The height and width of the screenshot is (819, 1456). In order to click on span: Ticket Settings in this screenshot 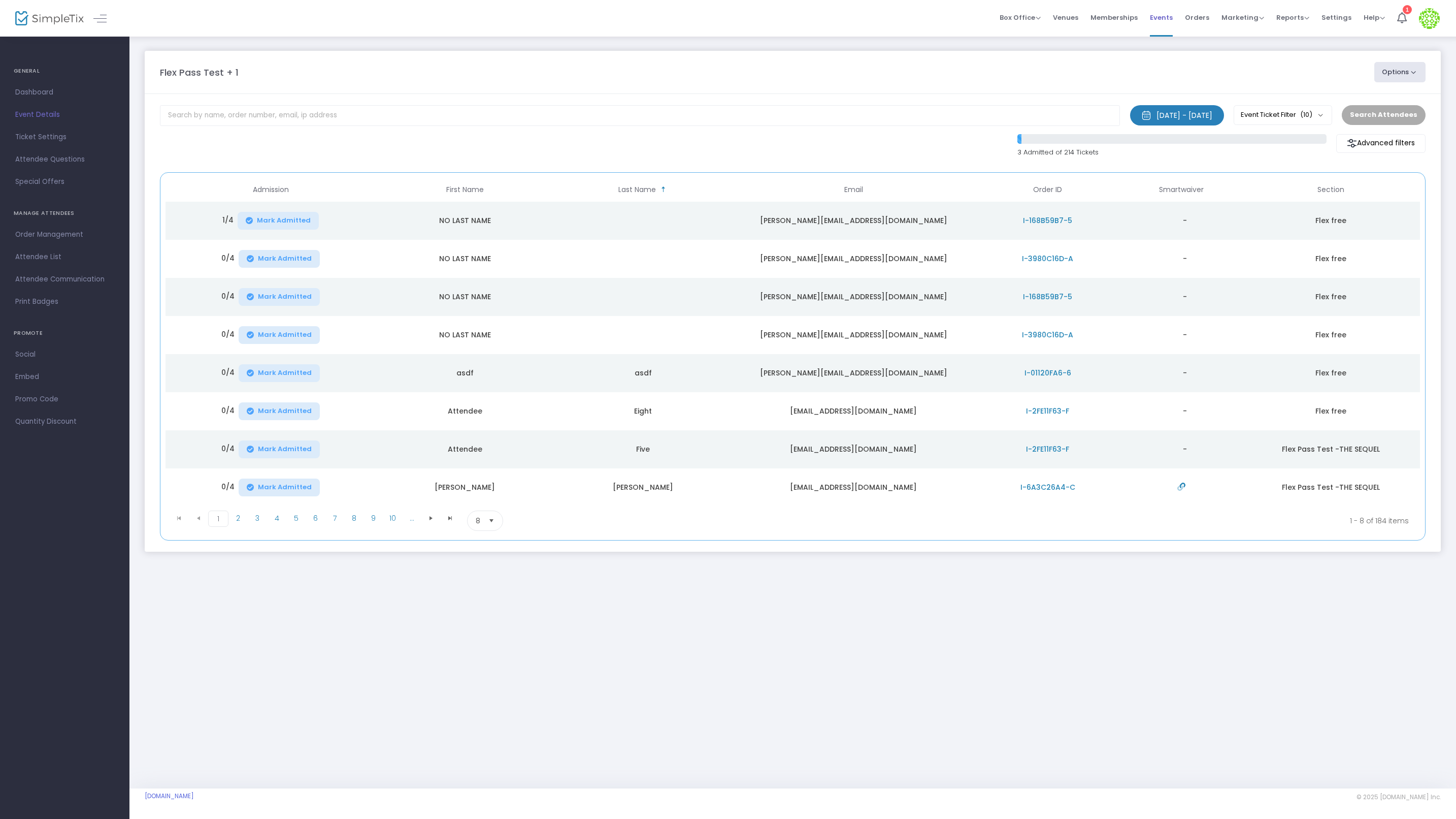, I will do `click(64, 137)`.